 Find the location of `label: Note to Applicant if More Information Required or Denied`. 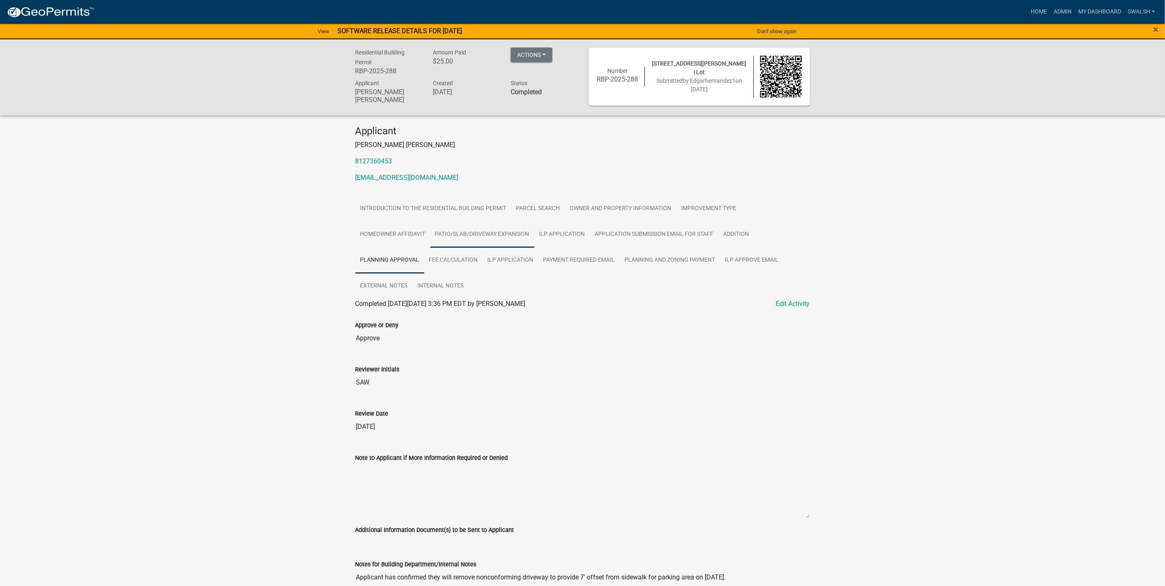

label: Note to Applicant if More Information Required or Denied is located at coordinates (432, 458).